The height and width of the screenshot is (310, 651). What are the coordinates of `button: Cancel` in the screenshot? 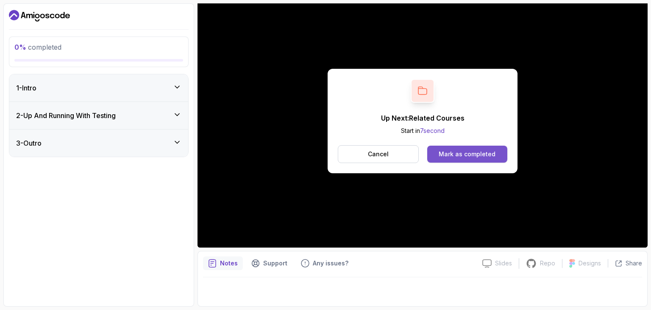 It's located at (378, 154).